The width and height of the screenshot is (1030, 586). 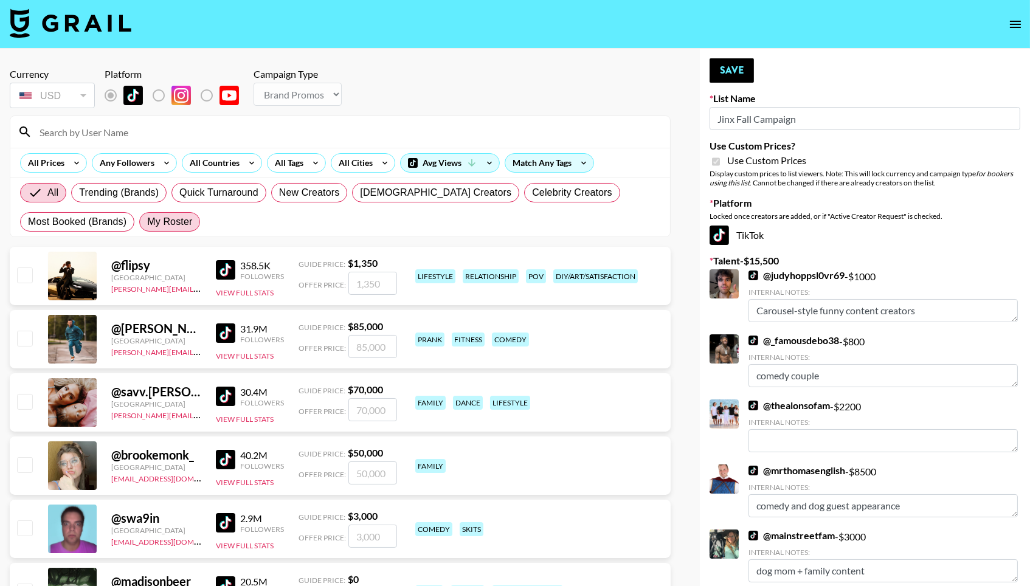 I want to click on span: Use Custom Prices, so click(x=767, y=161).